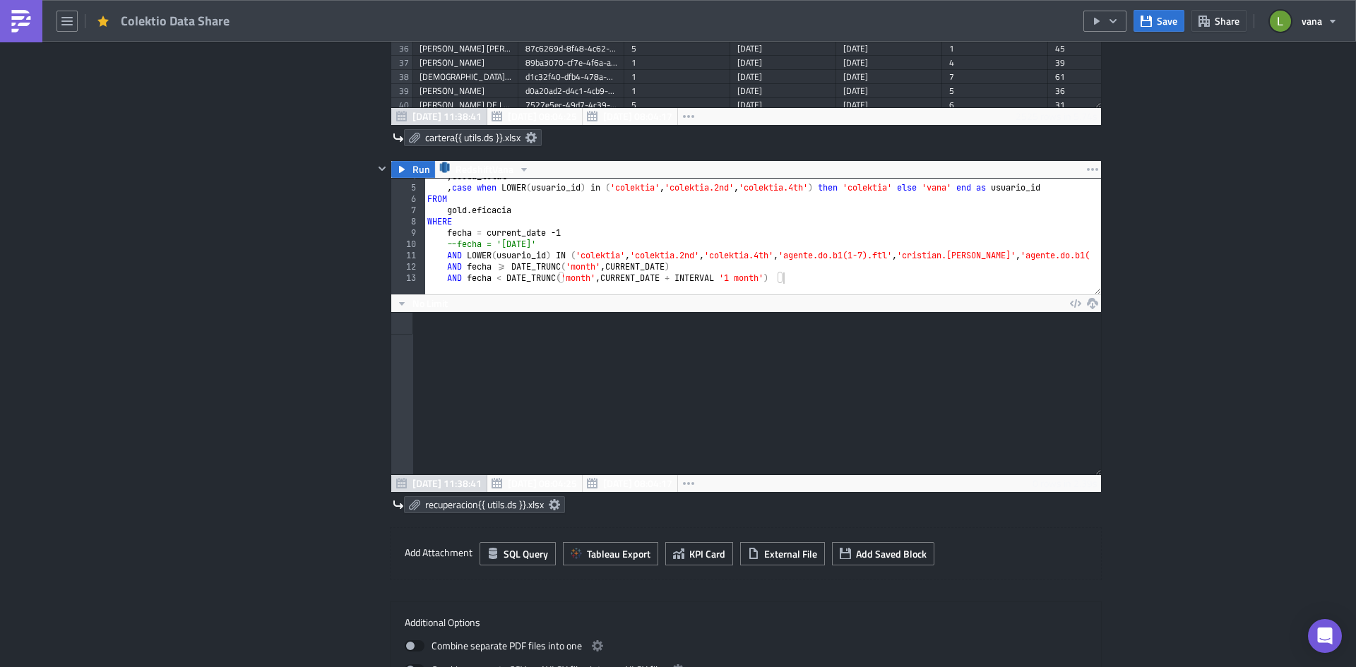 Image resolution: width=1356 pixels, height=667 pixels. Describe the element at coordinates (340, 11) in the screenshot. I see `body: Rich Text Area. Press ALT-0 for help.` at that location.